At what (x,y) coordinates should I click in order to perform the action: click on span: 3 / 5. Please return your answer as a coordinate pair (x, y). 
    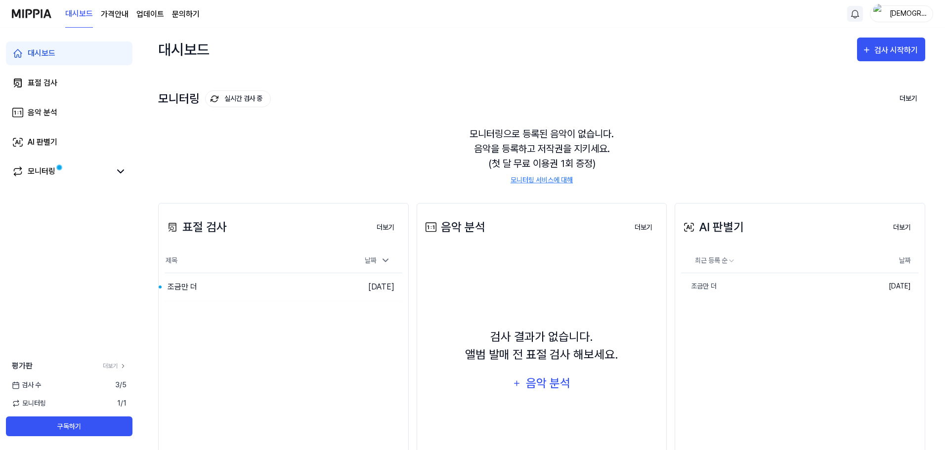
    Looking at the image, I should click on (121, 385).